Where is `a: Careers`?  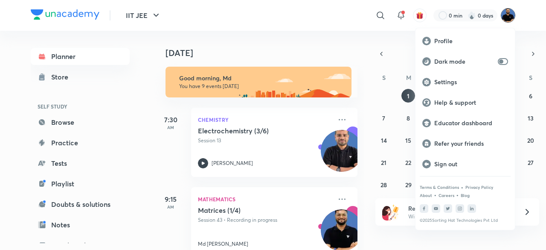
a: Careers is located at coordinates (446, 195).